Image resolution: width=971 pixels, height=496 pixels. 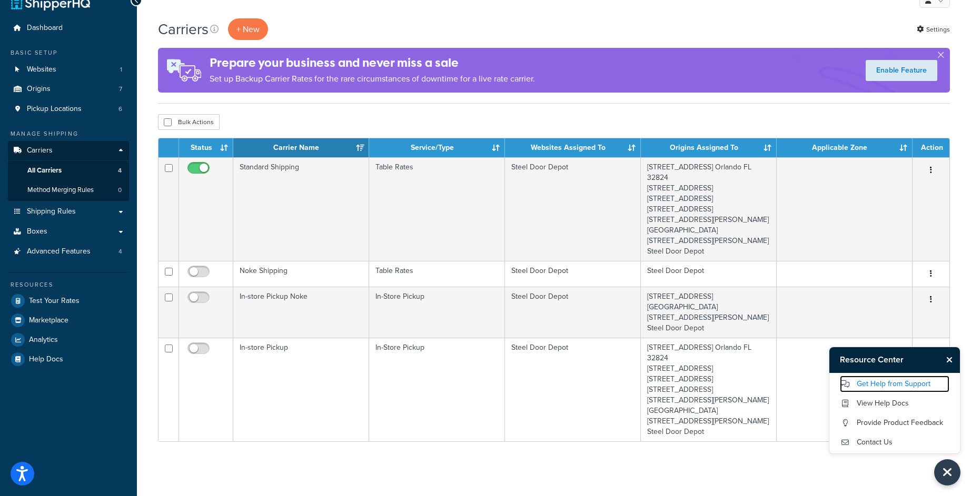 I want to click on th: Service/Type: activate to sort column ascending, so click(x=437, y=148).